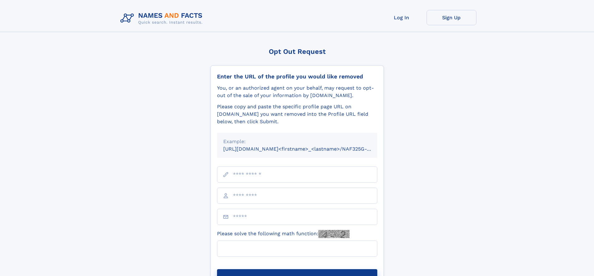 Image resolution: width=594 pixels, height=276 pixels. Describe the element at coordinates (297, 92) in the screenshot. I see `div: You, or an authorized agent on your behalf, may request to opt-out of the sale of your informatio...` at that location.